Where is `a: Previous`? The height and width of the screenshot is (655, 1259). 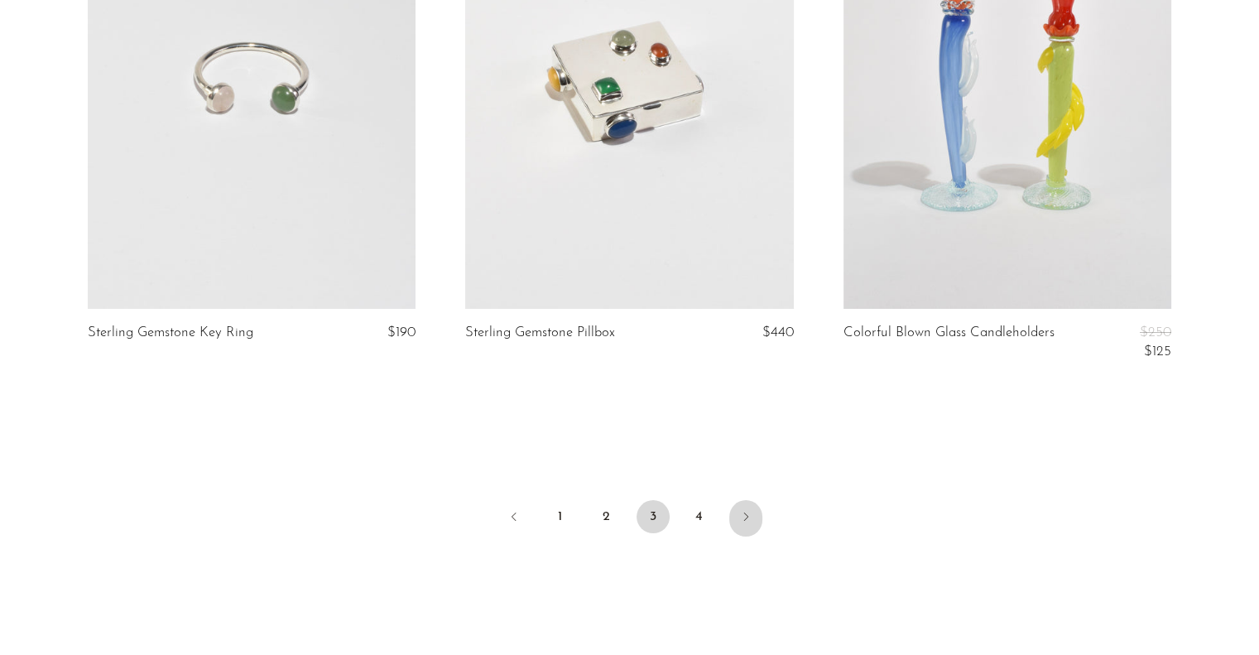 a: Previous is located at coordinates (514, 518).